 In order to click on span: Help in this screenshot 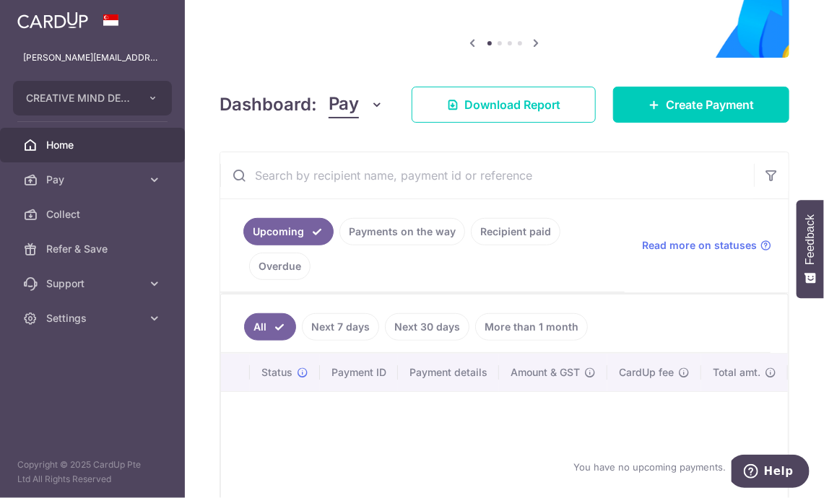, I will do `click(47, 17)`.